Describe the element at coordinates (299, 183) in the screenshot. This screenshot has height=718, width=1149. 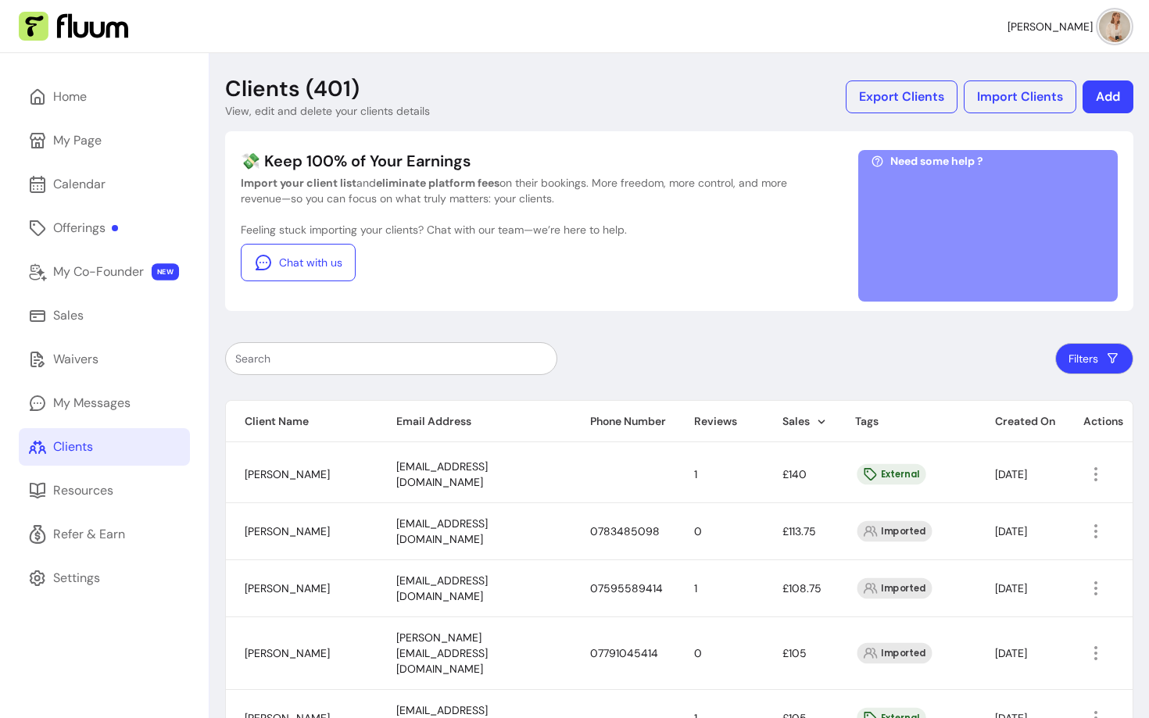
I see `b: Import your client list` at that location.